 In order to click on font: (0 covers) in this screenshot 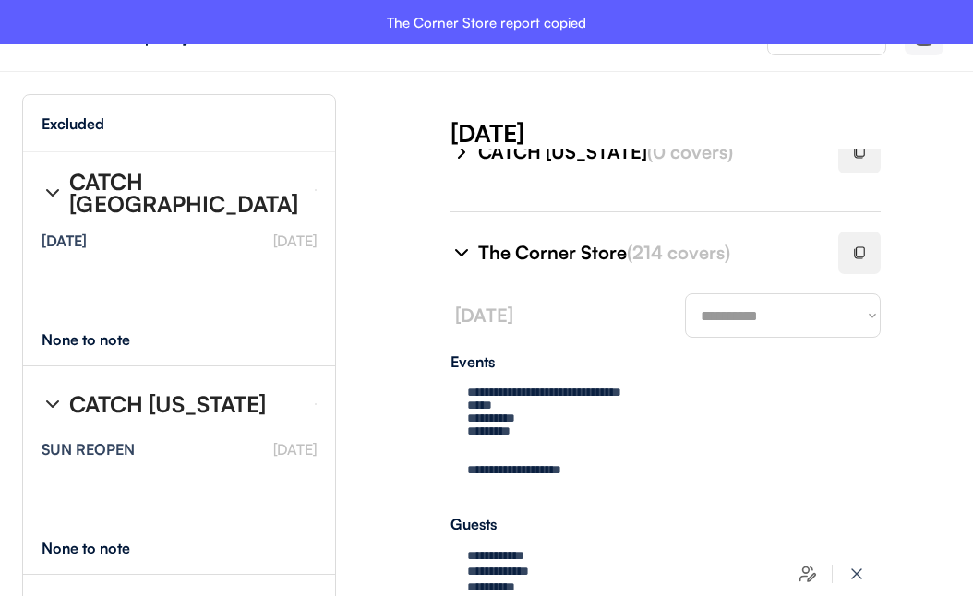, I will do `click(689, 151)`.